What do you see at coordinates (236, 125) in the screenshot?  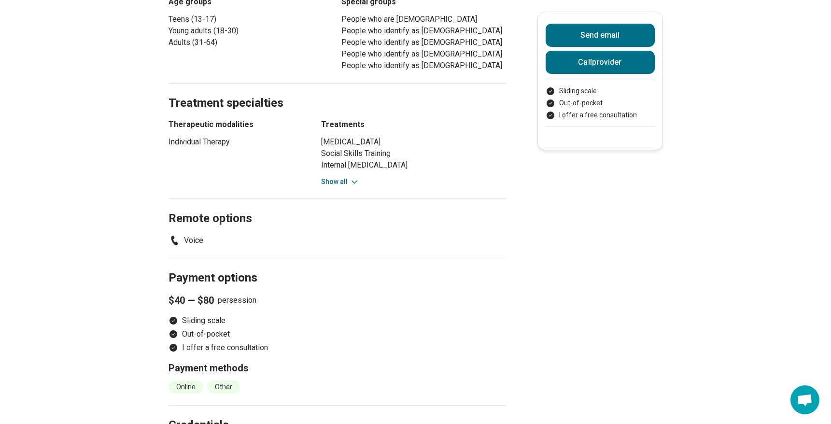 I see `h3: Therapeutic modalities` at bounding box center [236, 125].